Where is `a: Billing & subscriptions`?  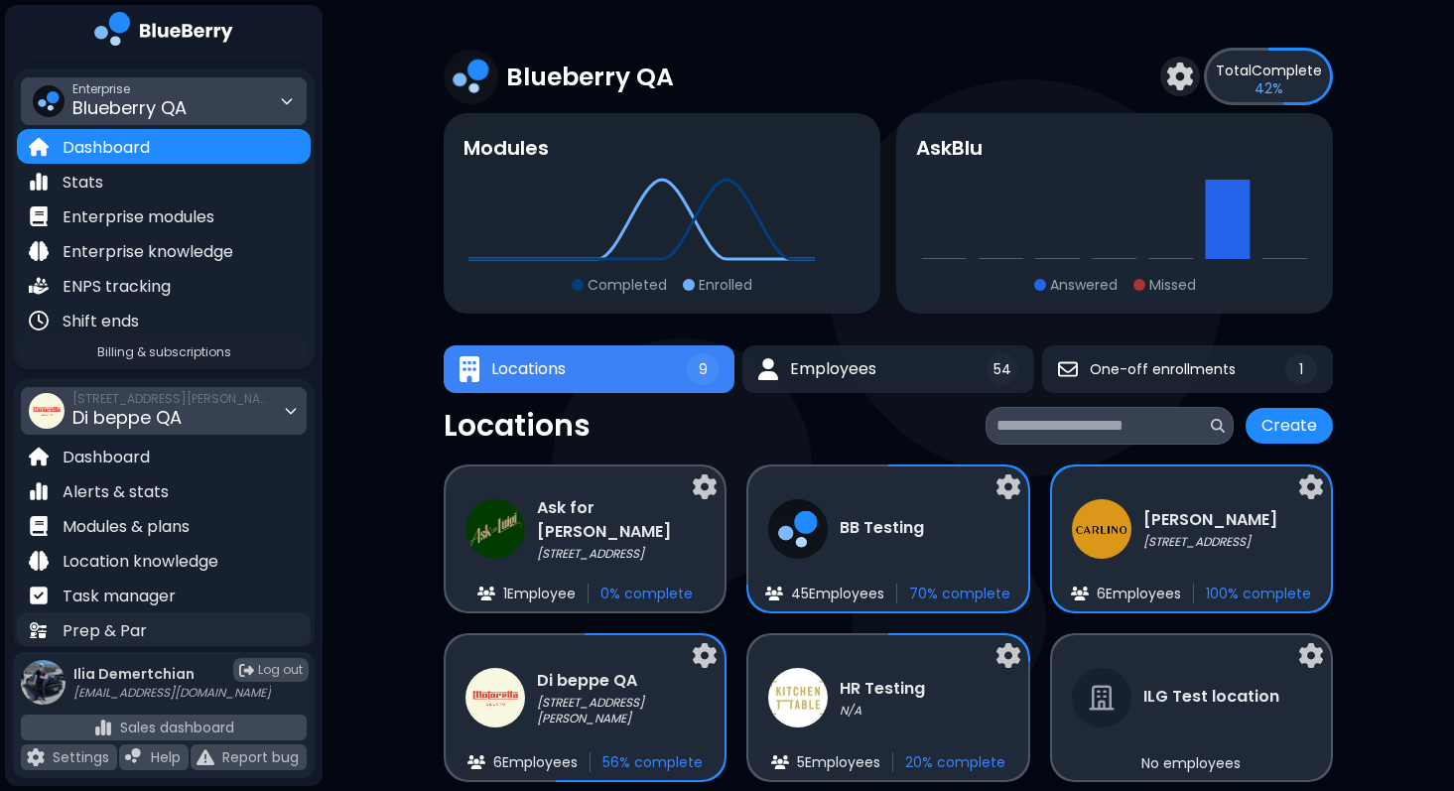
a: Billing & subscriptions is located at coordinates (164, 351).